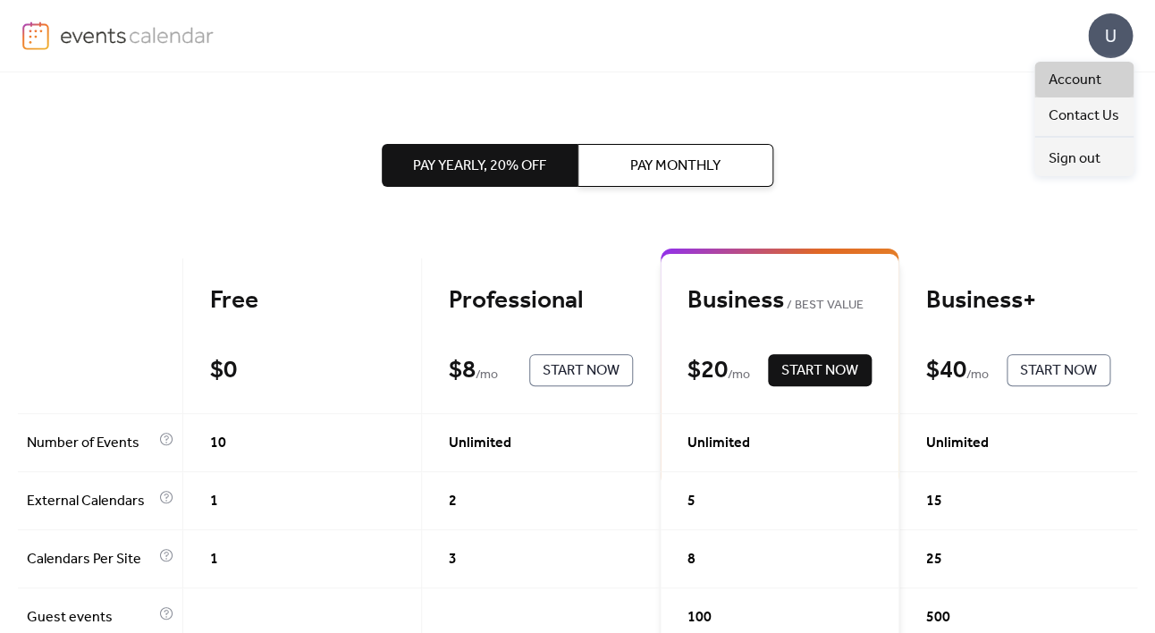 This screenshot has height=633, width=1155. What do you see at coordinates (36, 36) in the screenshot?
I see `img: logo` at bounding box center [36, 36].